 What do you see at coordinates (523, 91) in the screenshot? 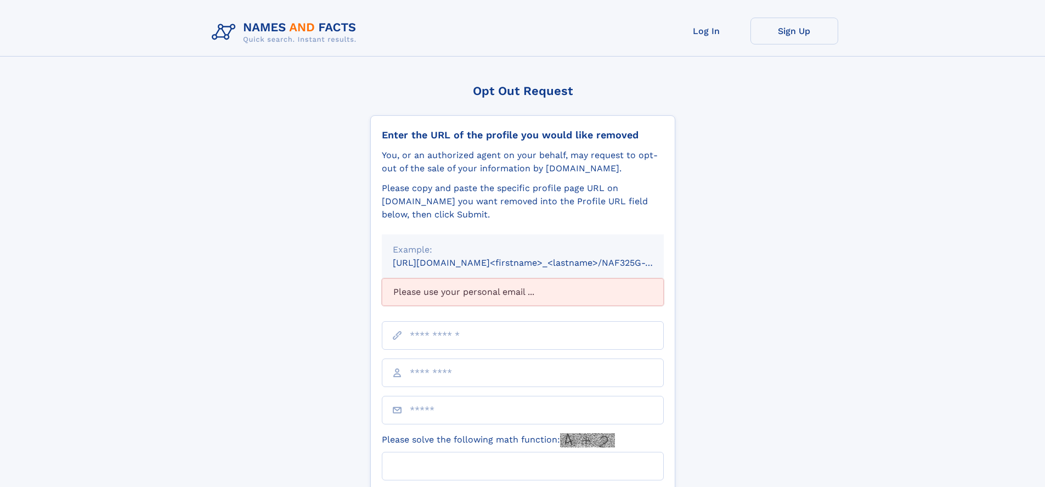
I see `div: Opt Out Request` at bounding box center [523, 91].